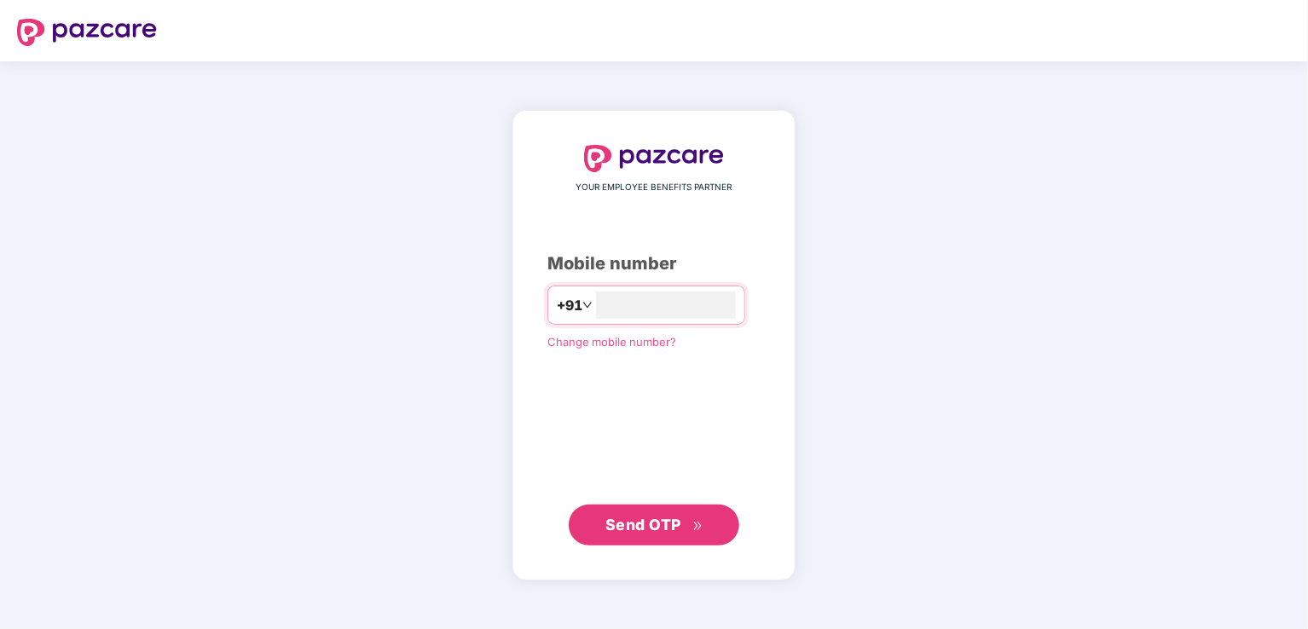 The width and height of the screenshot is (1308, 629). Describe the element at coordinates (587, 305) in the screenshot. I see `span: down` at that location.